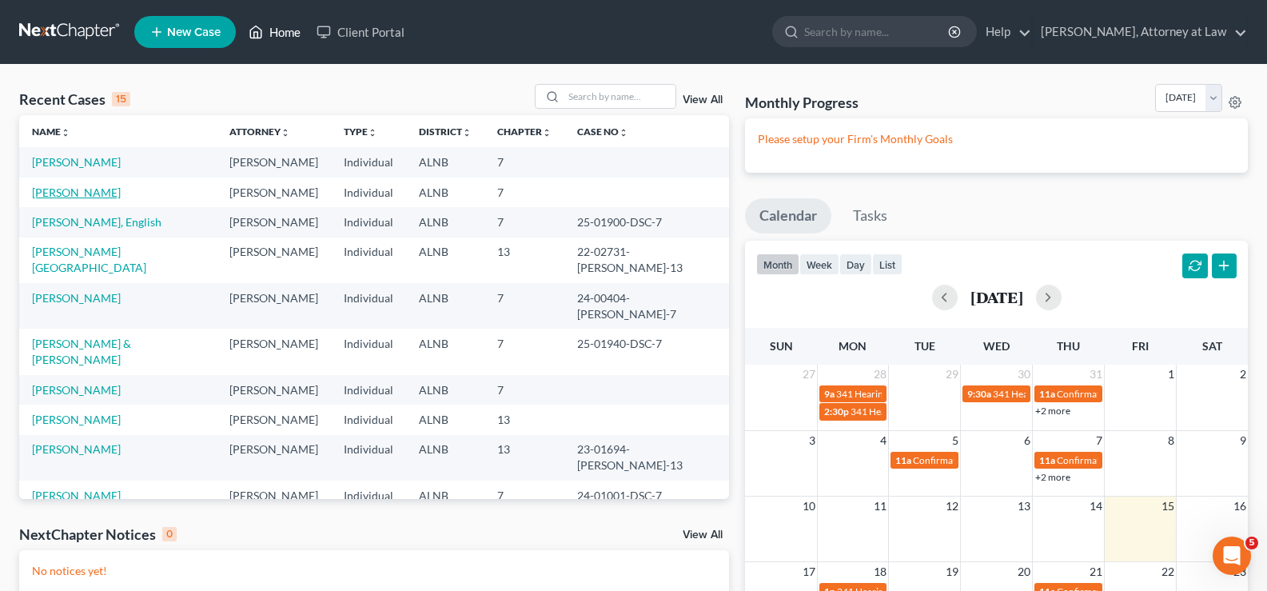 The width and height of the screenshot is (1267, 591). What do you see at coordinates (781, 345) in the screenshot?
I see `span: Sun` at bounding box center [781, 345].